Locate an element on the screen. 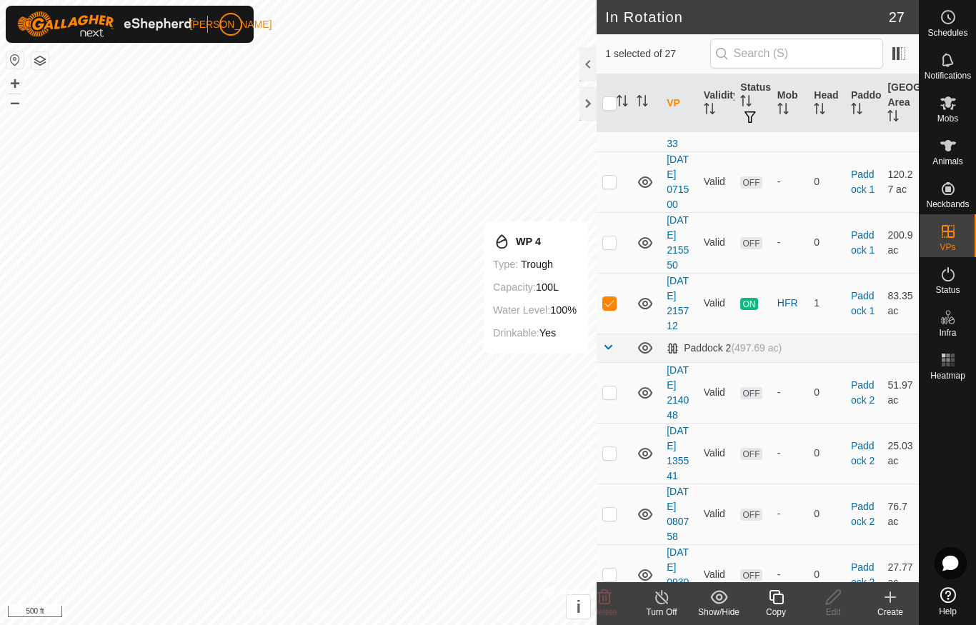  span: Mobs is located at coordinates (948, 119).